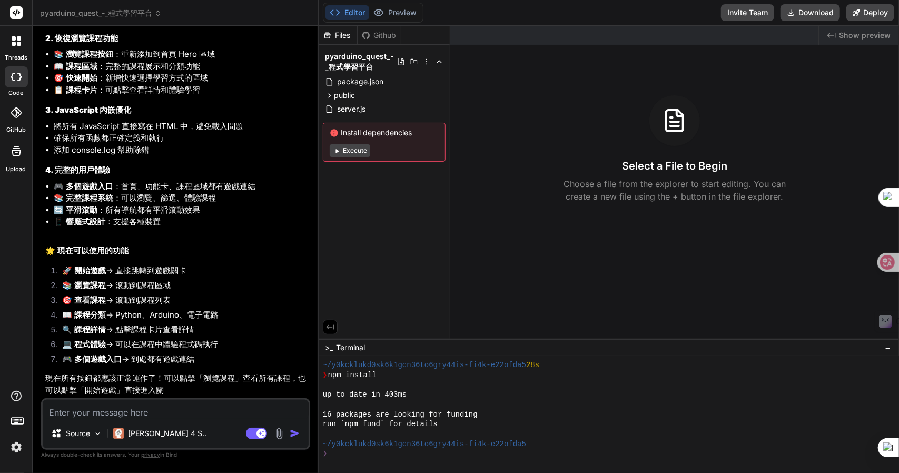 The width and height of the screenshot is (899, 473). Describe the element at coordinates (84, 329) in the screenshot. I see `strong: 🔍 課程詳情` at that location.